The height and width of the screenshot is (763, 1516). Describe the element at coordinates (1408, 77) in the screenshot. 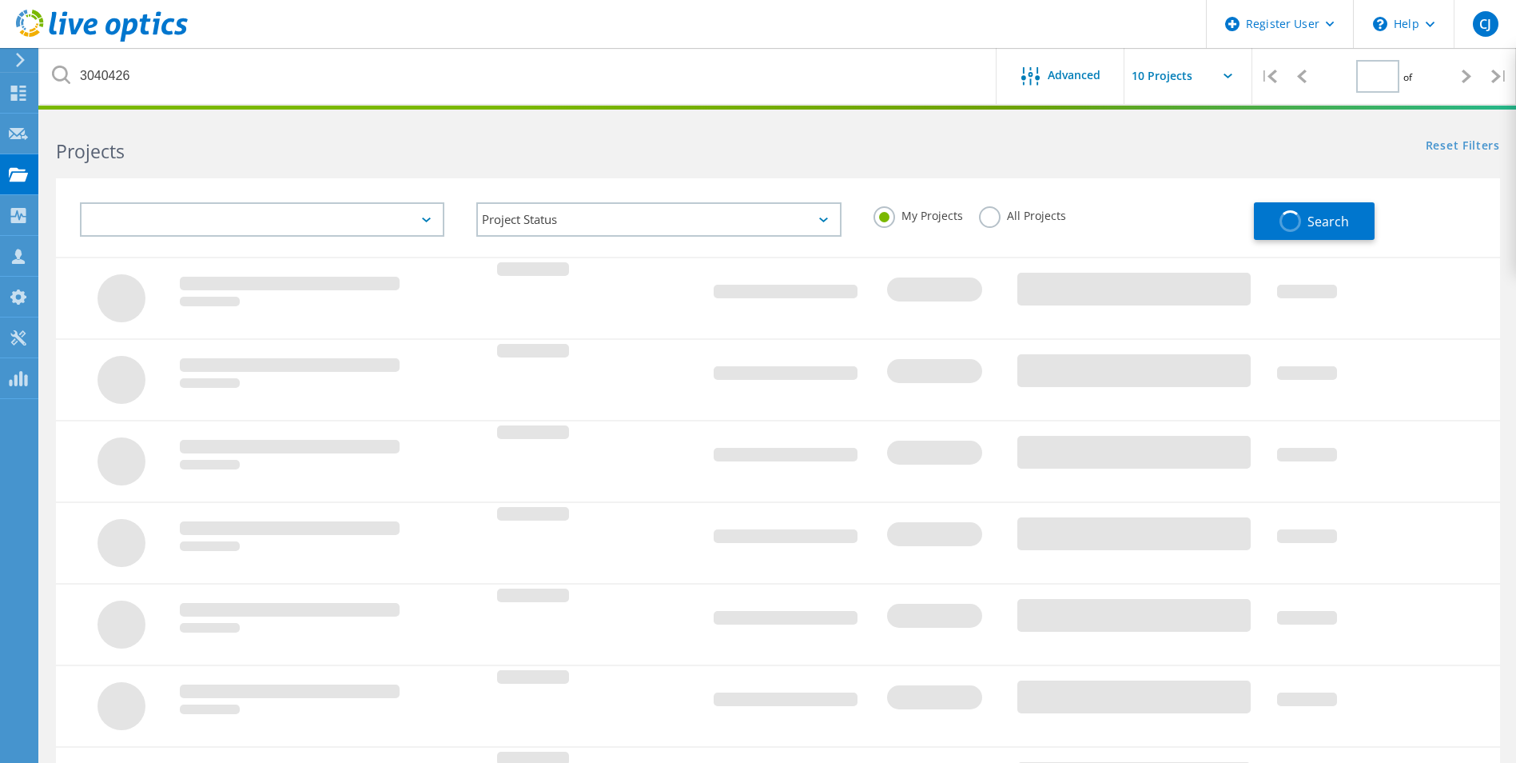

I see `span: of` at that location.